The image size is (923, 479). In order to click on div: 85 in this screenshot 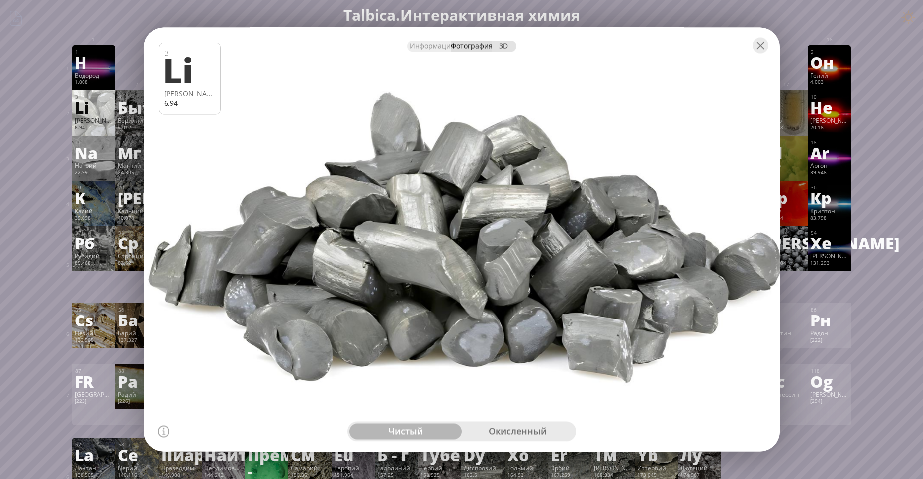, I will do `click(786, 310)`.